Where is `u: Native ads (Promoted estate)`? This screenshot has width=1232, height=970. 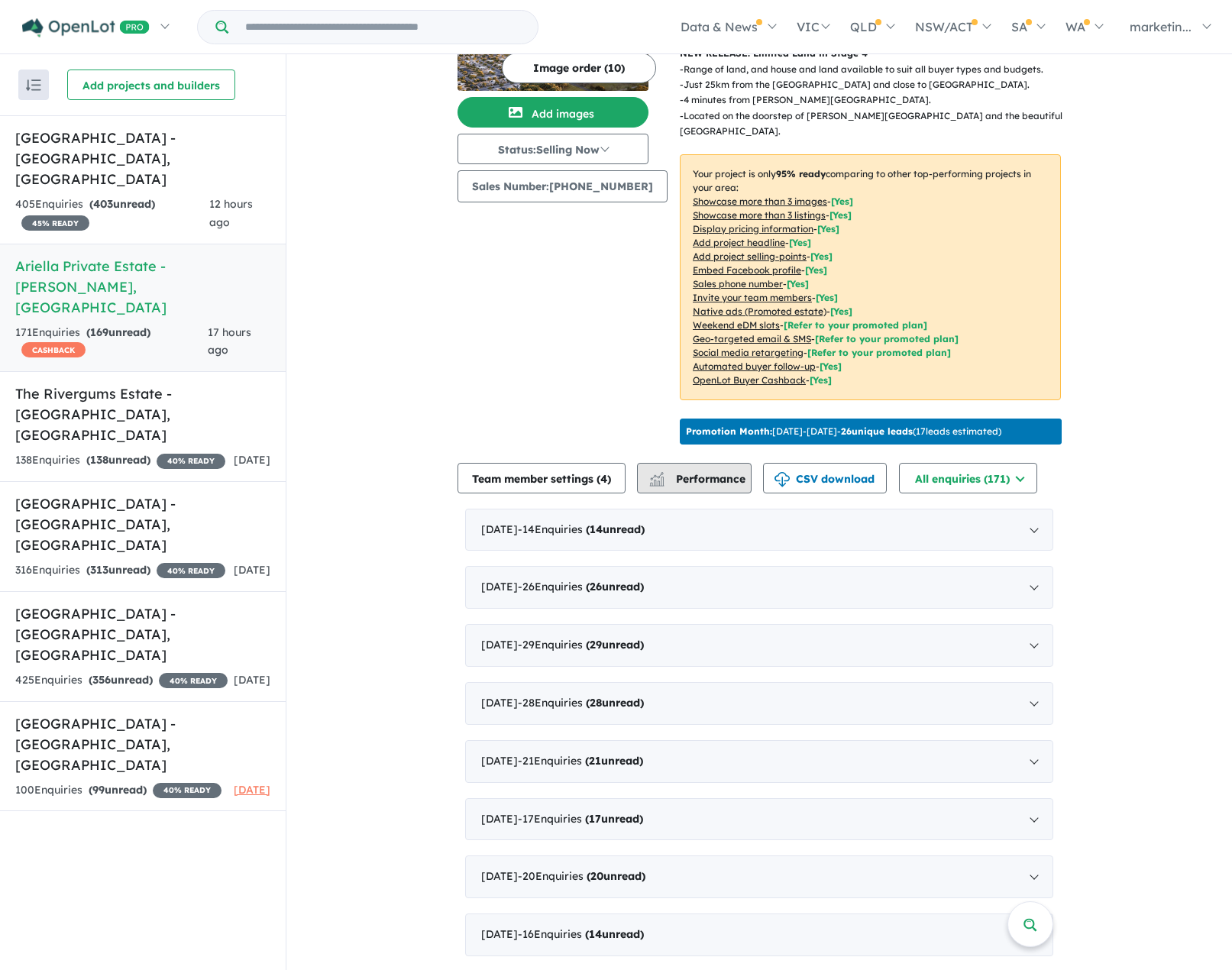
u: Native ads (Promoted estate) is located at coordinates (759, 311).